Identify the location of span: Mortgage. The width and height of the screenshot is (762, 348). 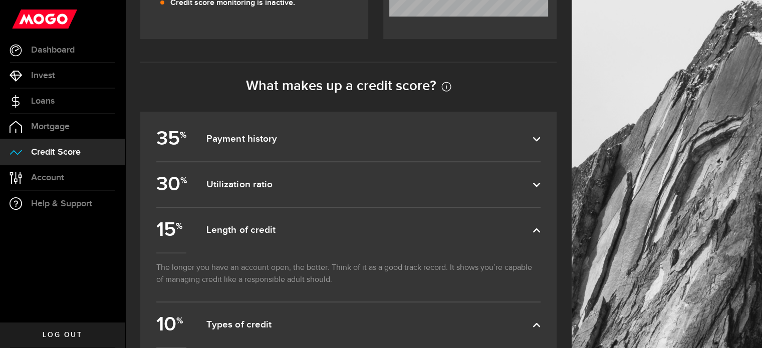
(50, 127).